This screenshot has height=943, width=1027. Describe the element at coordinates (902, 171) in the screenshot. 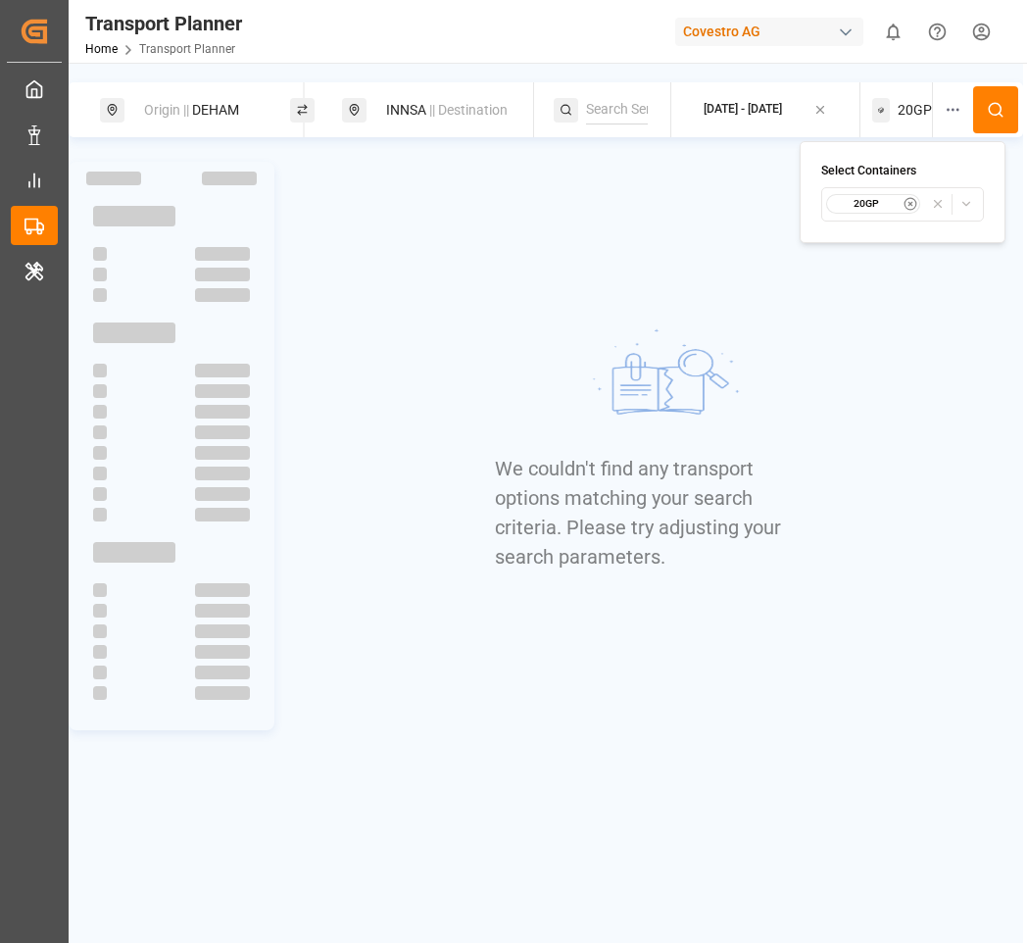

I see `h4: Select Containers` at that location.